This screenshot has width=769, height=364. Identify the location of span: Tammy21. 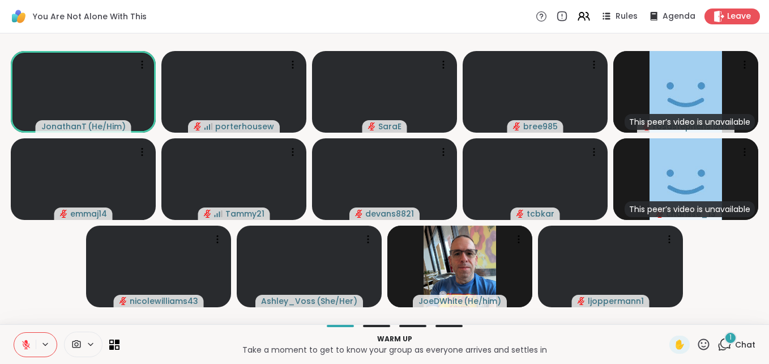
(245, 214).